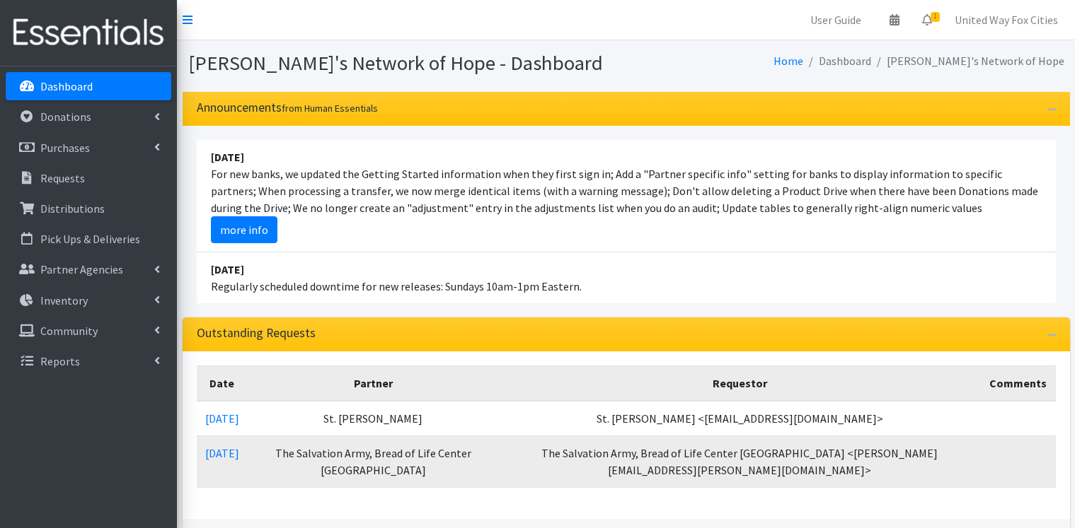  What do you see at coordinates (88, 117) in the screenshot?
I see `a: Donations` at bounding box center [88, 117].